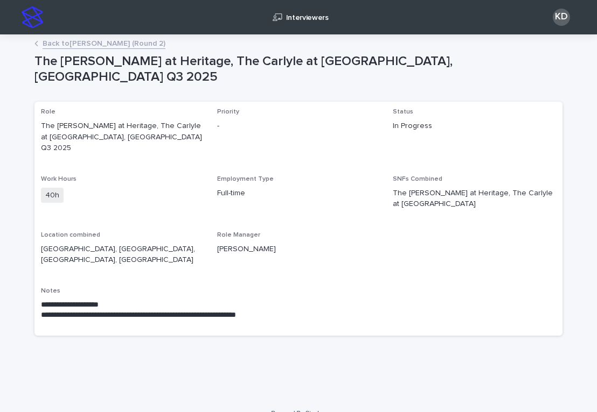  What do you see at coordinates (71, 235) in the screenshot?
I see `span: Location combined` at bounding box center [71, 235].